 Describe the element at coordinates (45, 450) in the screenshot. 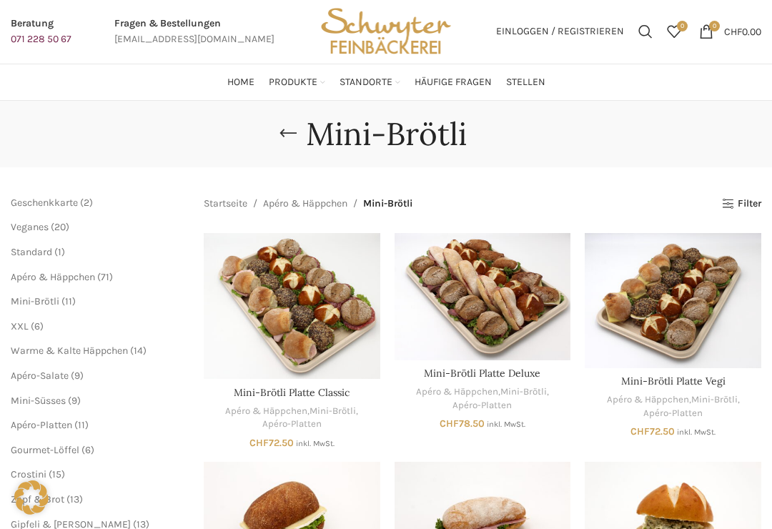

I see `a: Gourmet-Löffel` at that location.